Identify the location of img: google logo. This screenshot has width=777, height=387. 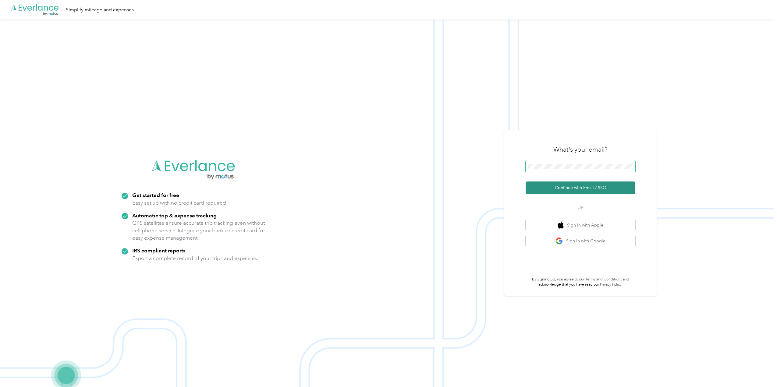
(559, 241).